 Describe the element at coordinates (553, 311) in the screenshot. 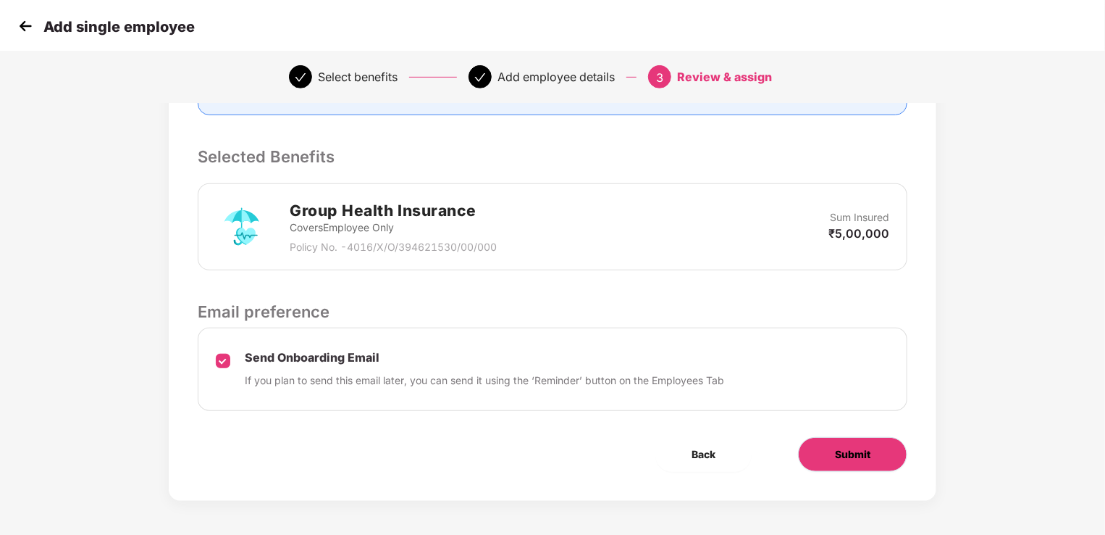

I see `p: Email preference` at that location.